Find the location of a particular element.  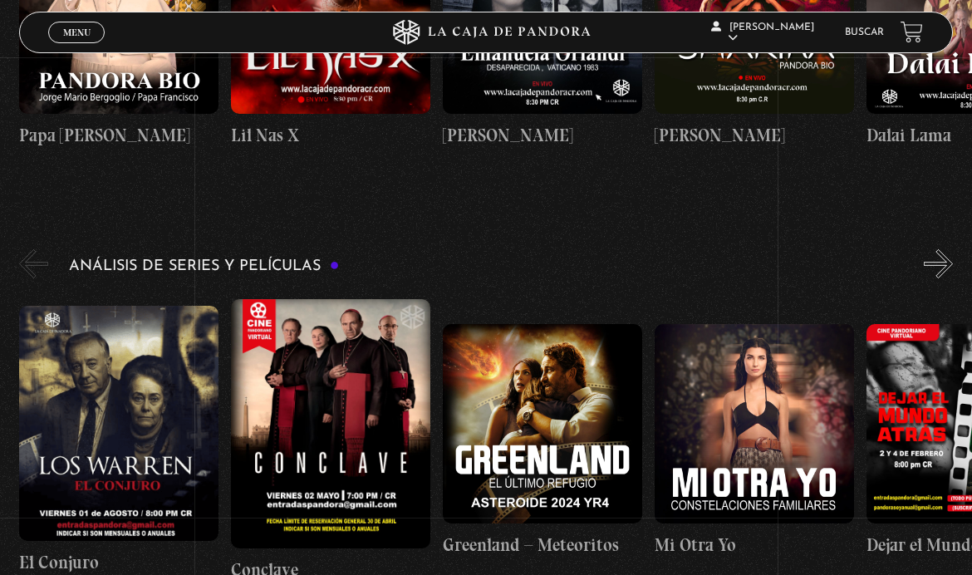

span: Menu is located at coordinates (76, 32).